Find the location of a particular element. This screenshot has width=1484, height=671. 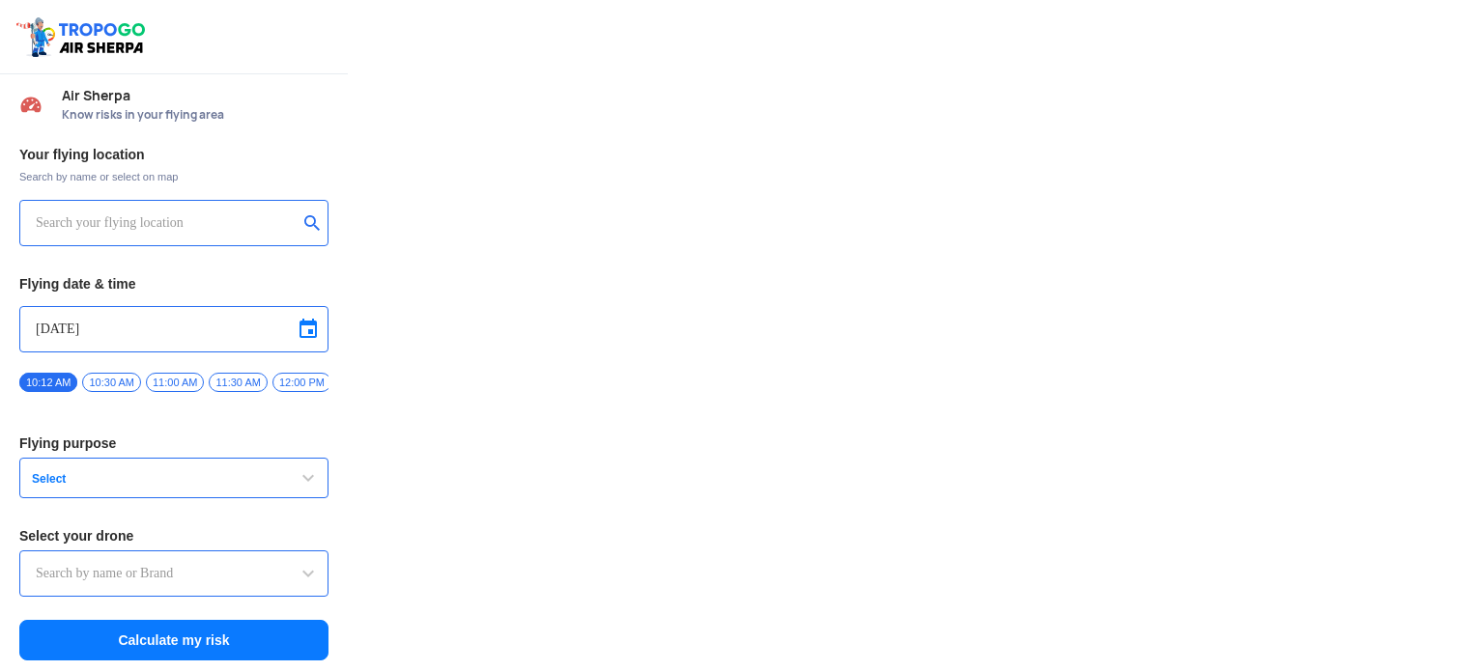

span: Select is located at coordinates (145, 479).